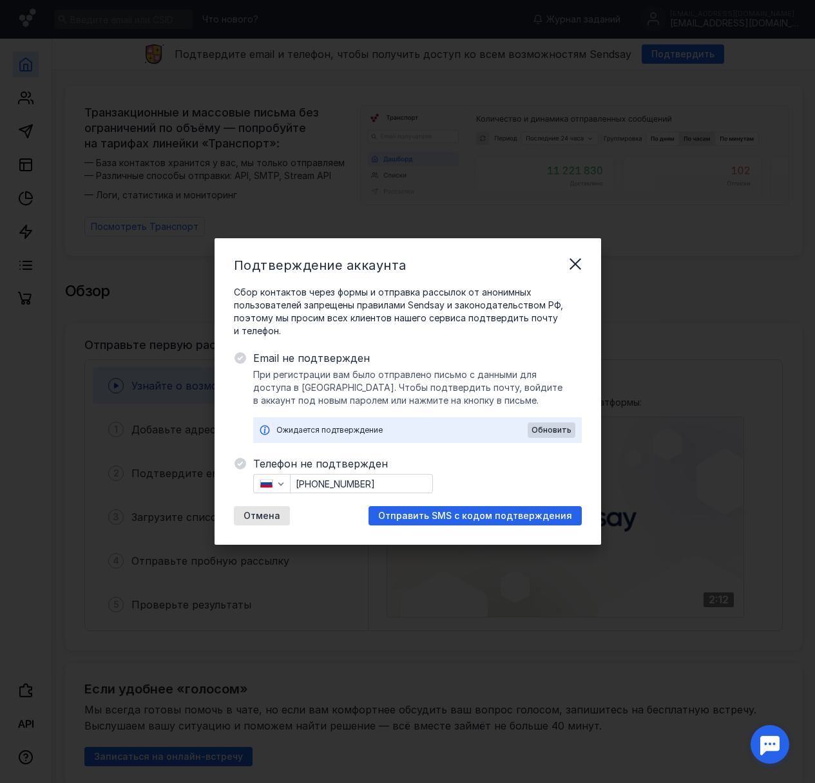 This screenshot has height=783, width=815. Describe the element at coordinates (475, 516) in the screenshot. I see `span: Отправить SMS с кодом подтверждения` at that location.